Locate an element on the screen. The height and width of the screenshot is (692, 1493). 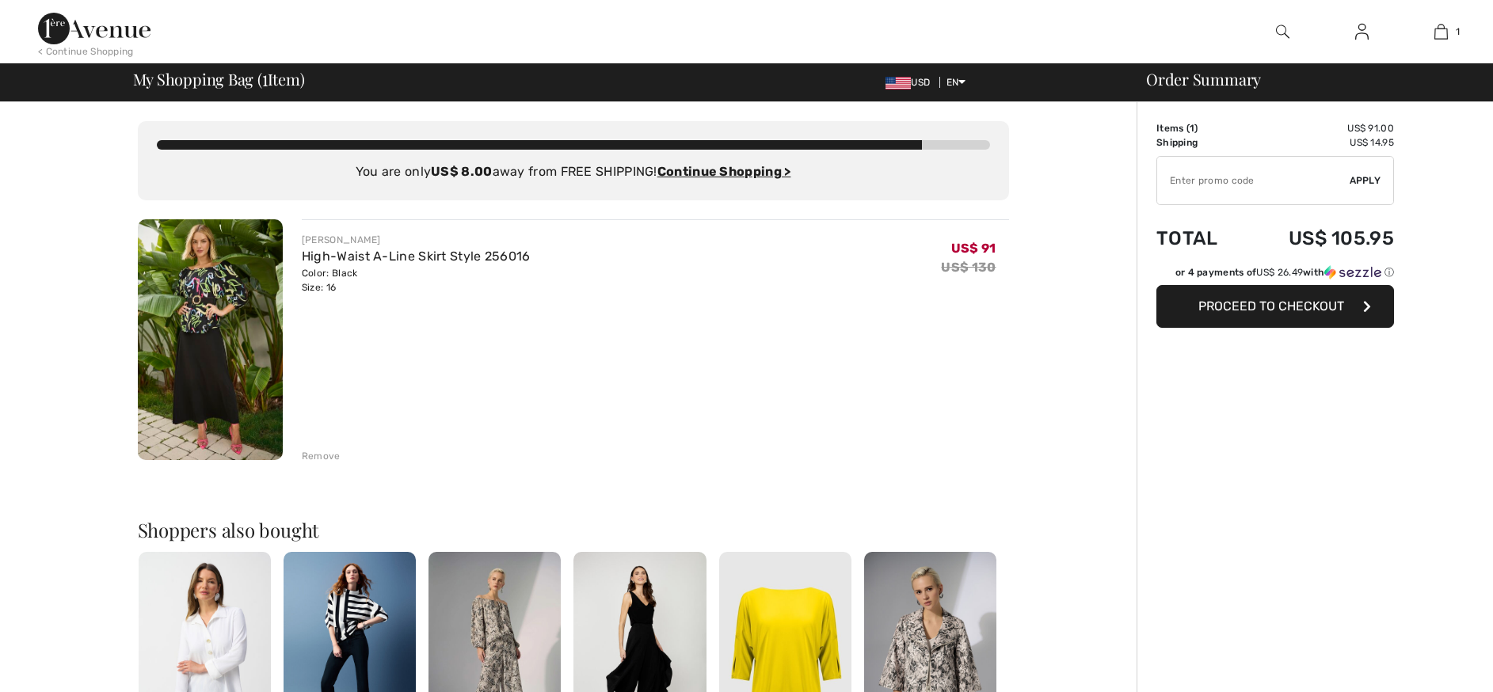
h2: Shoppers also bought is located at coordinates (573, 530).